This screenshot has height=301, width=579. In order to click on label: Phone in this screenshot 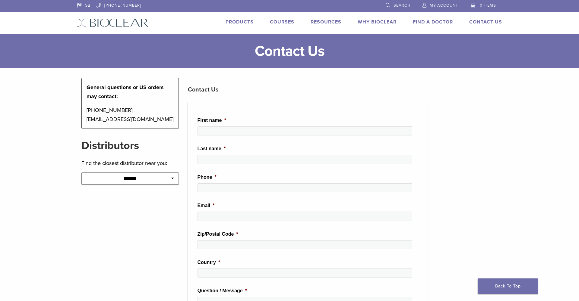, I will do `click(207, 178)`.